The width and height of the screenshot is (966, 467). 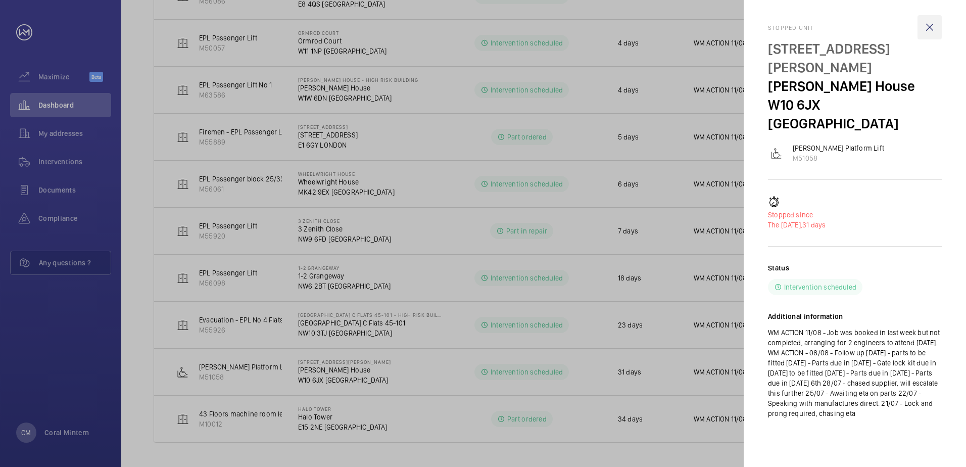 I want to click on p: Stopped since, so click(x=855, y=215).